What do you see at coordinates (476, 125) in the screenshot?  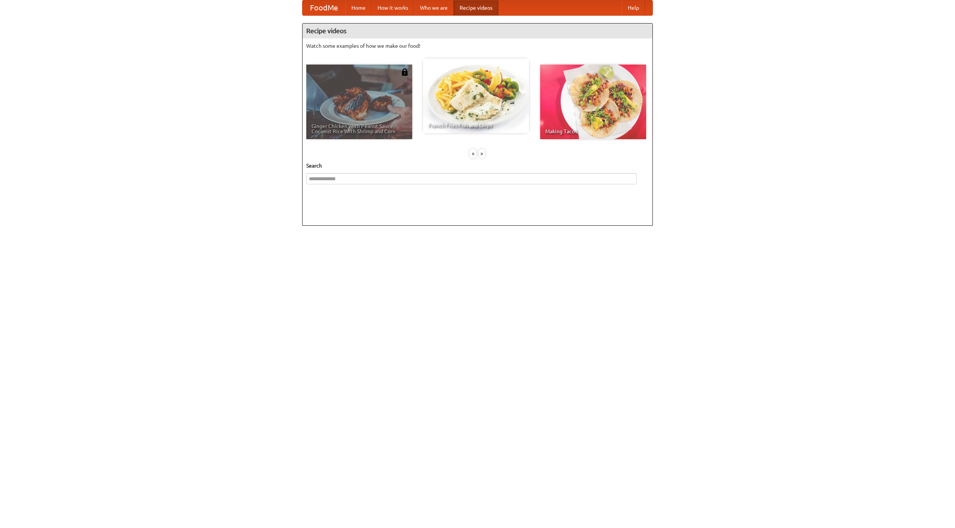 I see `span: French Fries Fish and Chips` at bounding box center [476, 125].